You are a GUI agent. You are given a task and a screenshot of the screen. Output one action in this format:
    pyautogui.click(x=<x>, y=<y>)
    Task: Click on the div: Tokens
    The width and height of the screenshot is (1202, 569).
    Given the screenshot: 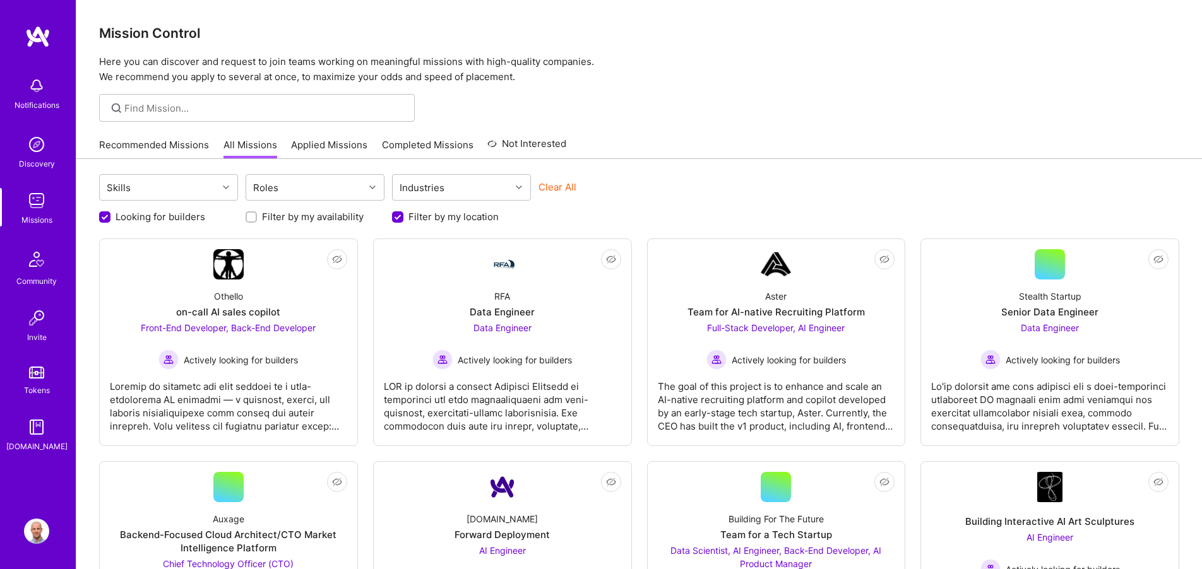 What is the action you would take?
    pyautogui.click(x=37, y=390)
    